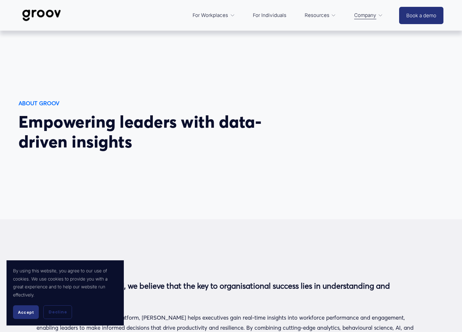 Image resolution: width=462 pixels, height=332 pixels. Describe the element at coordinates (317, 15) in the screenshot. I see `span: Resources` at that location.